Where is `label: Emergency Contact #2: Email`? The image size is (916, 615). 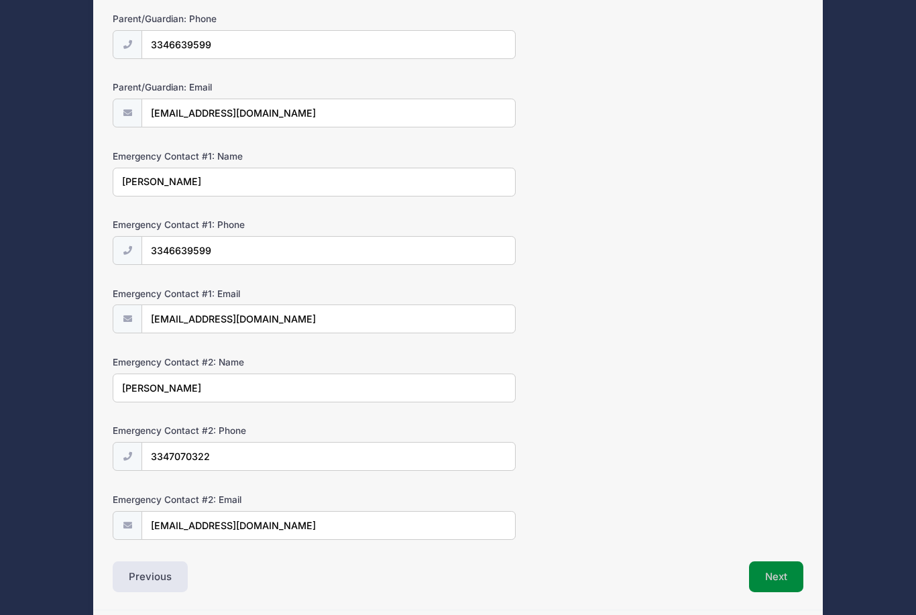 label: Emergency Contact #2: Email is located at coordinates (227, 499).